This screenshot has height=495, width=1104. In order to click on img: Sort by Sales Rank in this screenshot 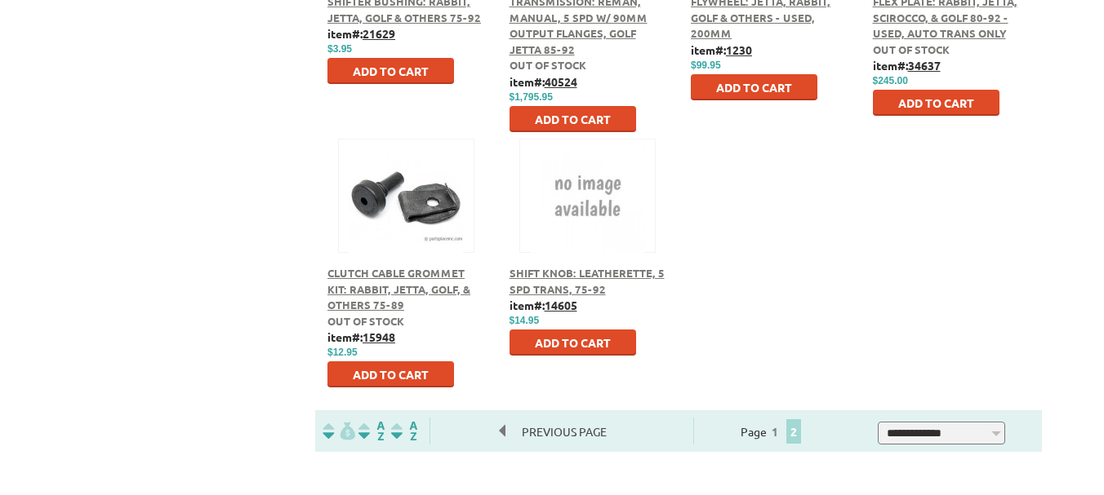, I will do `click(404, 431)`.